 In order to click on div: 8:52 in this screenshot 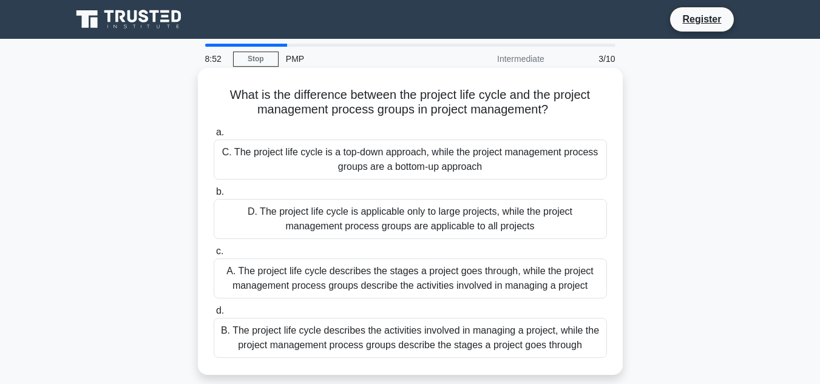, I will do `click(215, 59)`.